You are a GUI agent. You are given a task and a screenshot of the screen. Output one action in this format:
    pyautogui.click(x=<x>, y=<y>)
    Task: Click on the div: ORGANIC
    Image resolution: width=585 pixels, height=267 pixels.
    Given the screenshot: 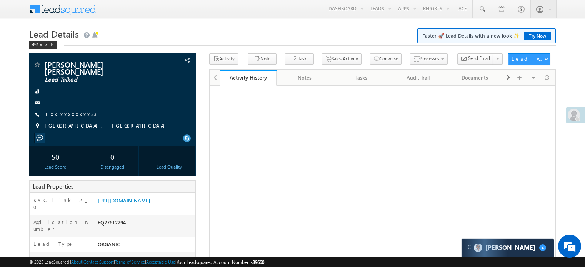 What is the action you would take?
    pyautogui.click(x=145, y=246)
    